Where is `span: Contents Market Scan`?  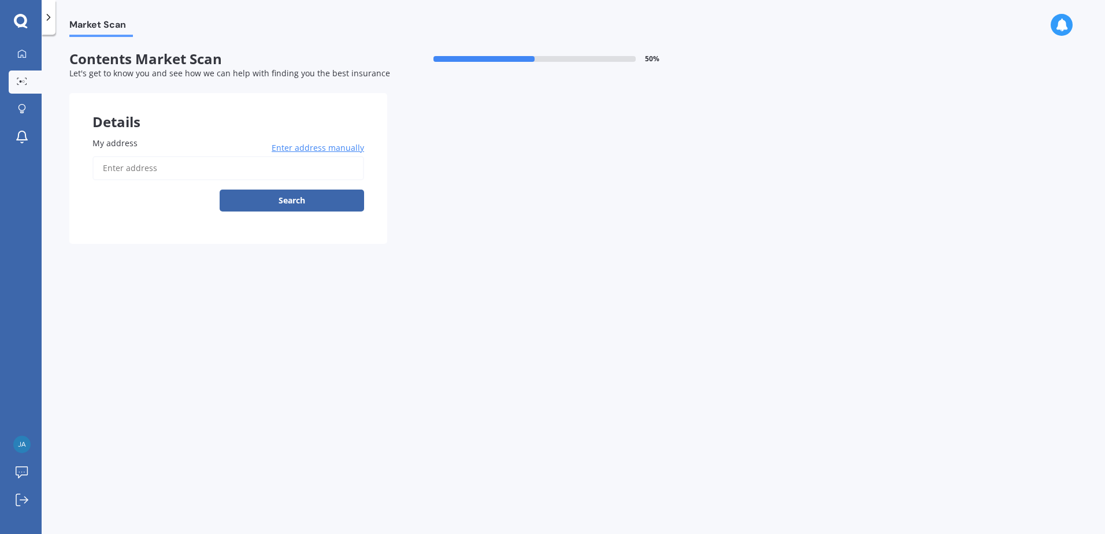 span: Contents Market Scan is located at coordinates (228, 59).